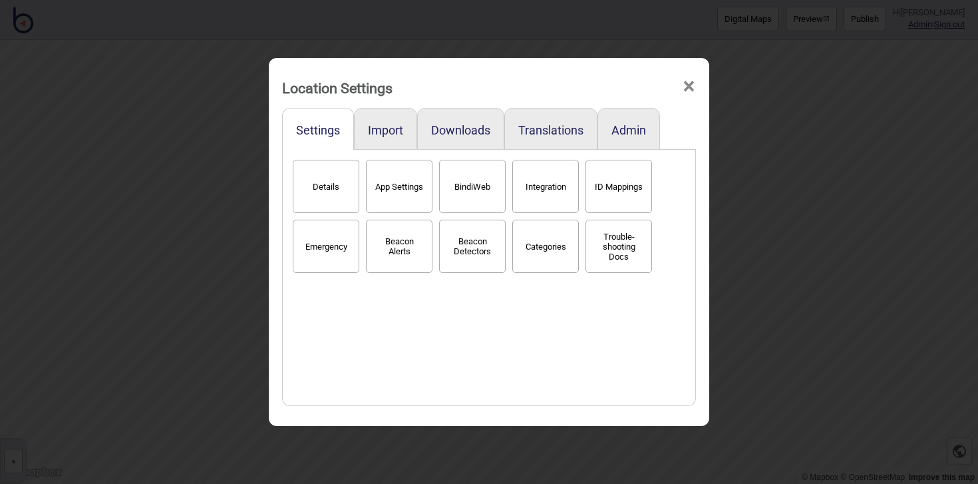  I want to click on button: App Settings, so click(399, 186).